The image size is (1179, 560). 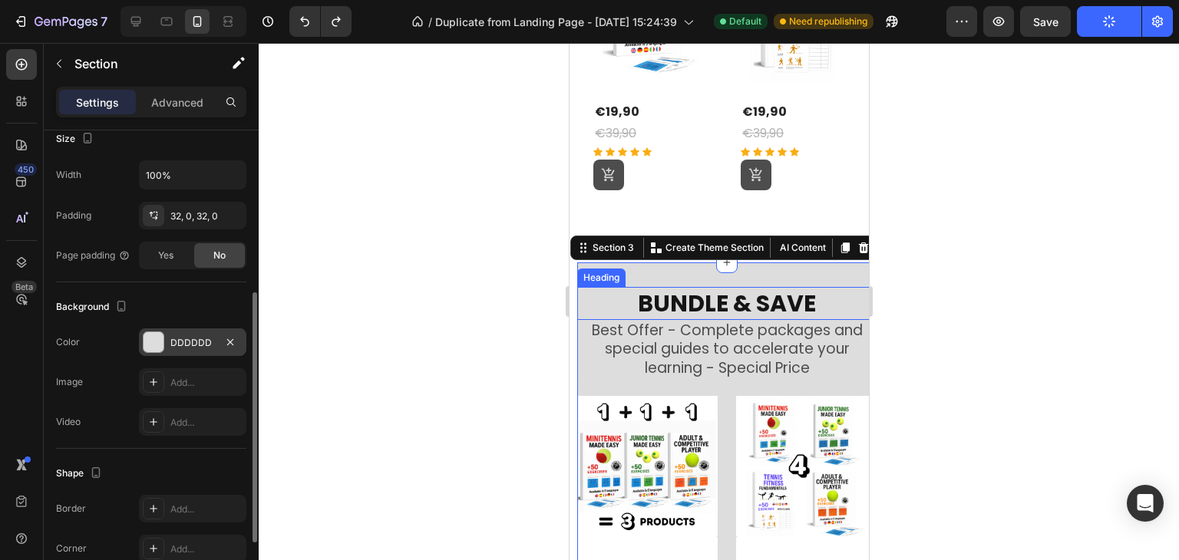 What do you see at coordinates (25, 170) in the screenshot?
I see `div: 450` at bounding box center [25, 170].